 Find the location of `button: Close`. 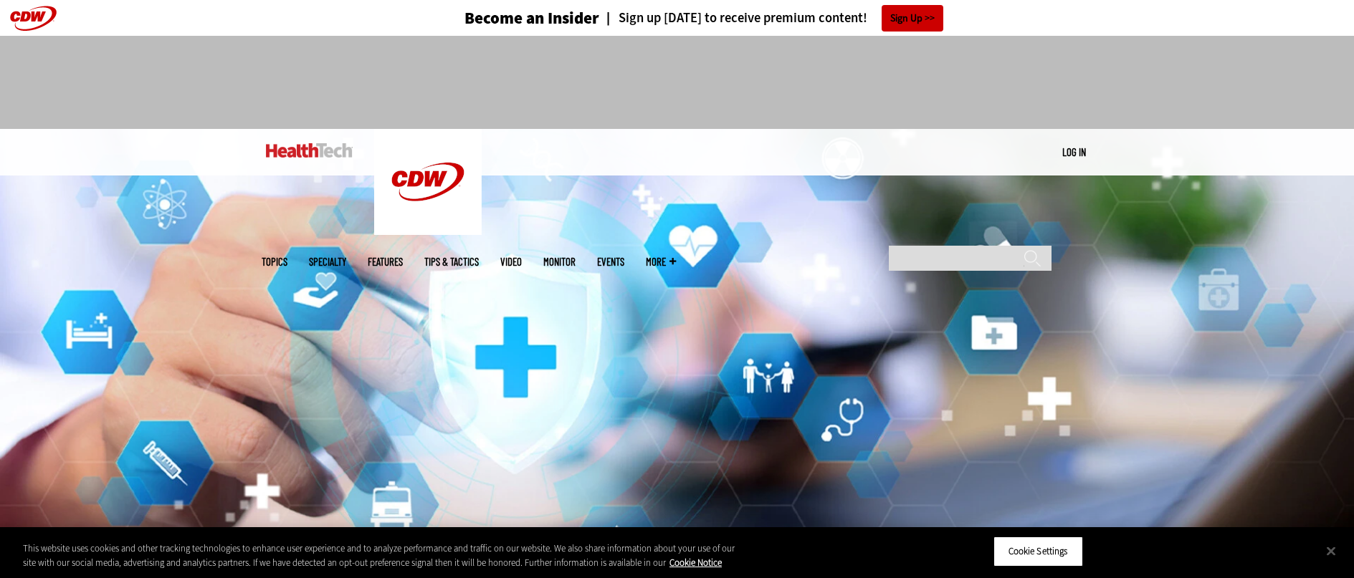

button: Close is located at coordinates (1331, 551).